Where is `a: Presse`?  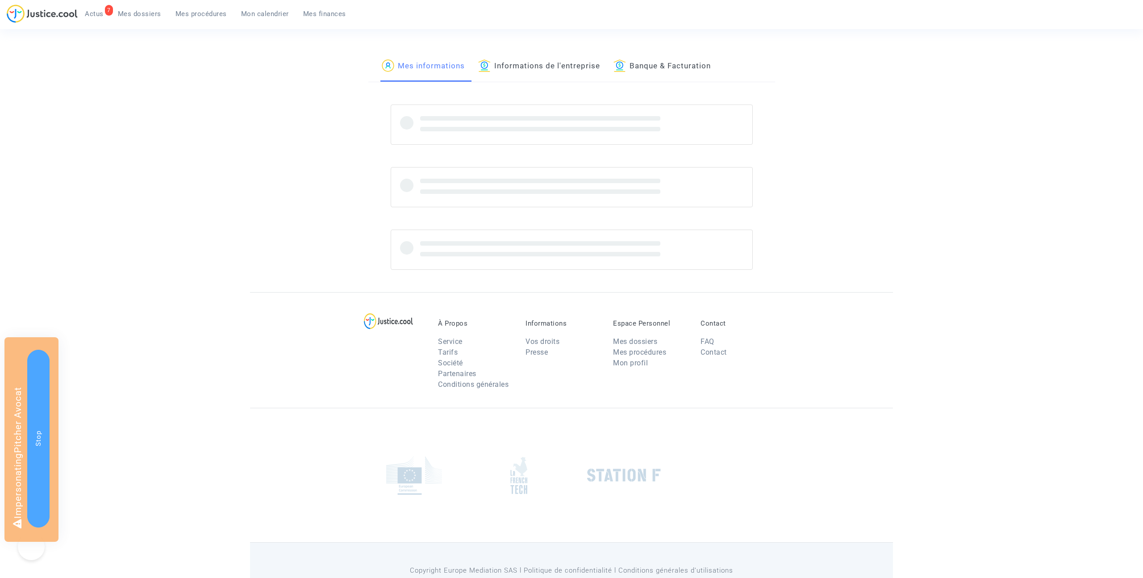 a: Presse is located at coordinates (537, 352).